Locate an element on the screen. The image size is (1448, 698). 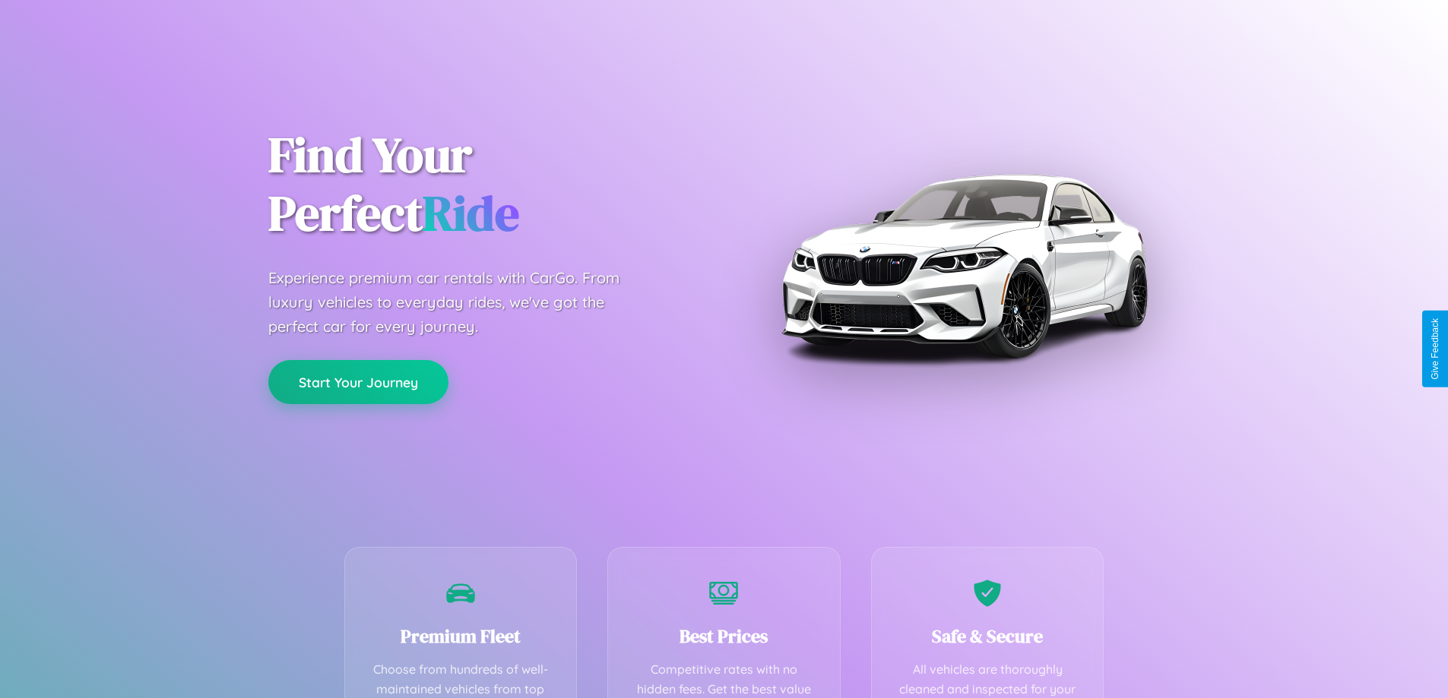
img: Premium BMW car rental vehicle is located at coordinates (964, 266).